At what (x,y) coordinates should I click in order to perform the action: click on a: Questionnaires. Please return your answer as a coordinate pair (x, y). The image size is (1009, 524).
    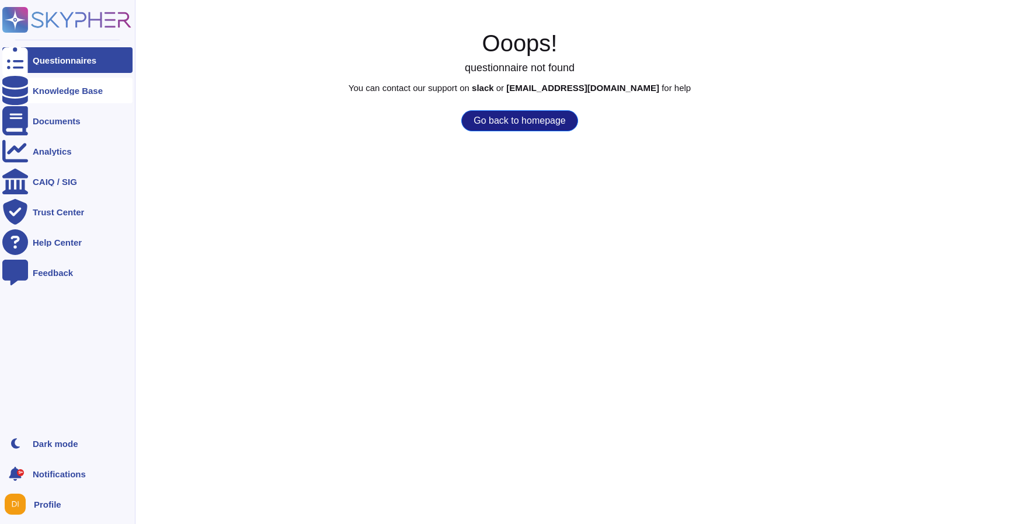
    Looking at the image, I should click on (67, 60).